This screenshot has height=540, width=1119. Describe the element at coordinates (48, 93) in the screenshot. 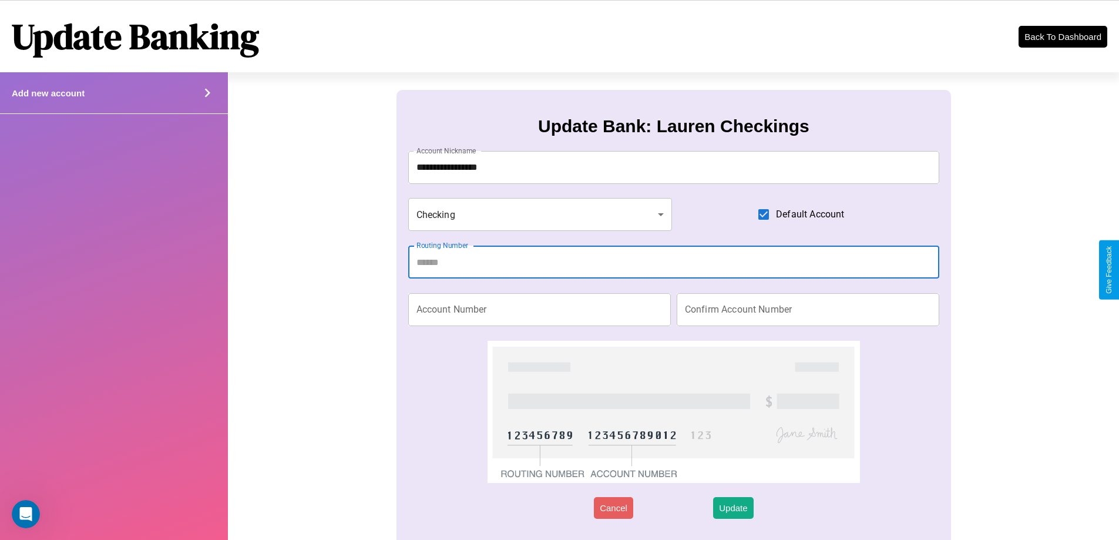

I see `h4: Add new account` at that location.